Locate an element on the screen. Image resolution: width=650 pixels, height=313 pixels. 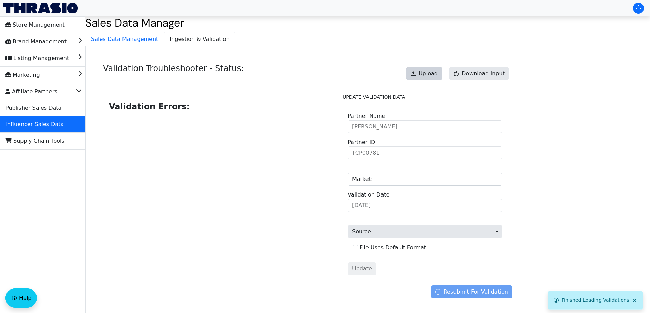
button: select is located at coordinates (496, 232).